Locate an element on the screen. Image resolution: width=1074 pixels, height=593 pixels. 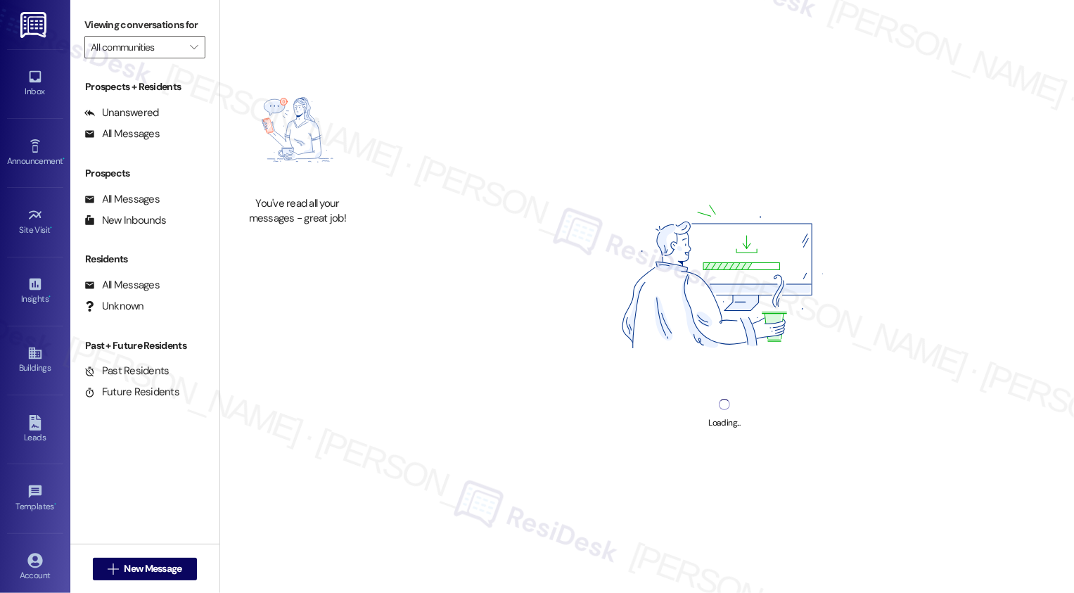
a: Site Visit • is located at coordinates (35, 222).